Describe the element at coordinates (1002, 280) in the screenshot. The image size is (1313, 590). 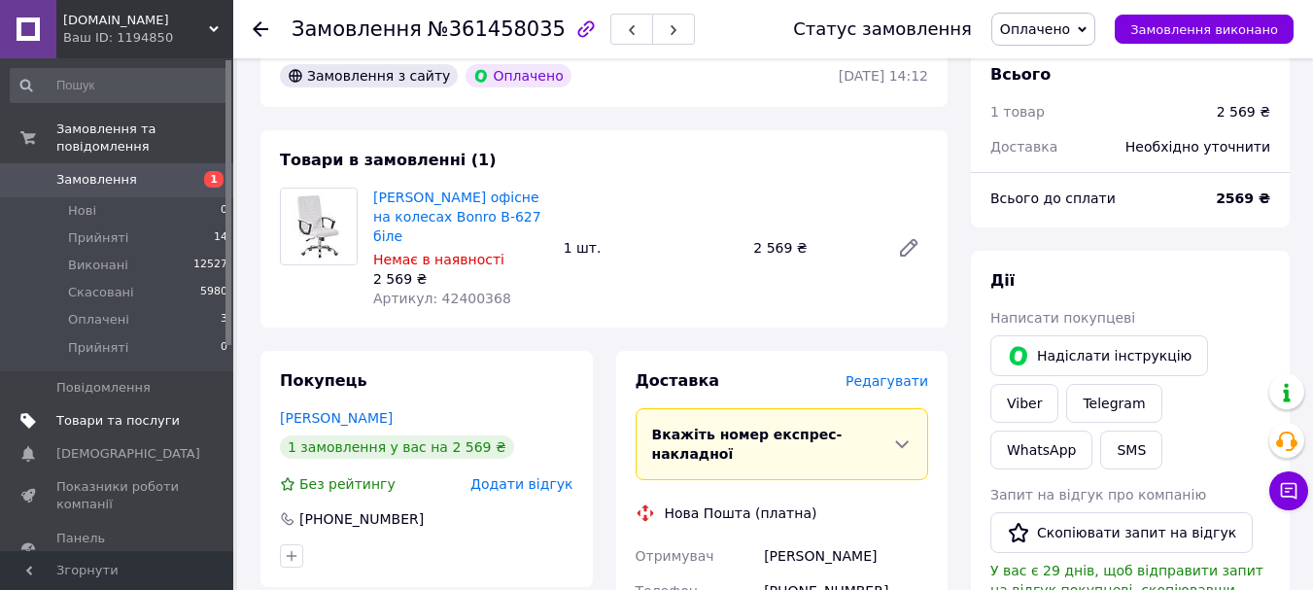
I see `span: Дії` at that location.